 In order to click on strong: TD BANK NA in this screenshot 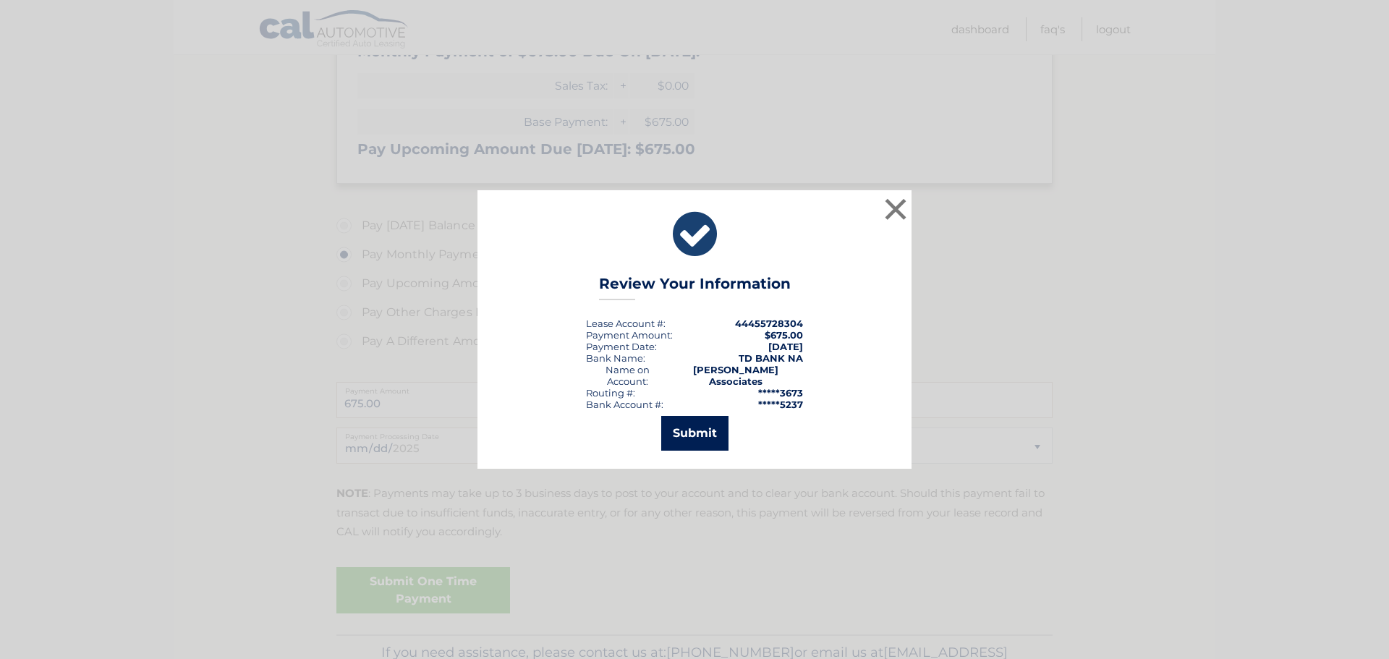, I will do `click(770, 358)`.